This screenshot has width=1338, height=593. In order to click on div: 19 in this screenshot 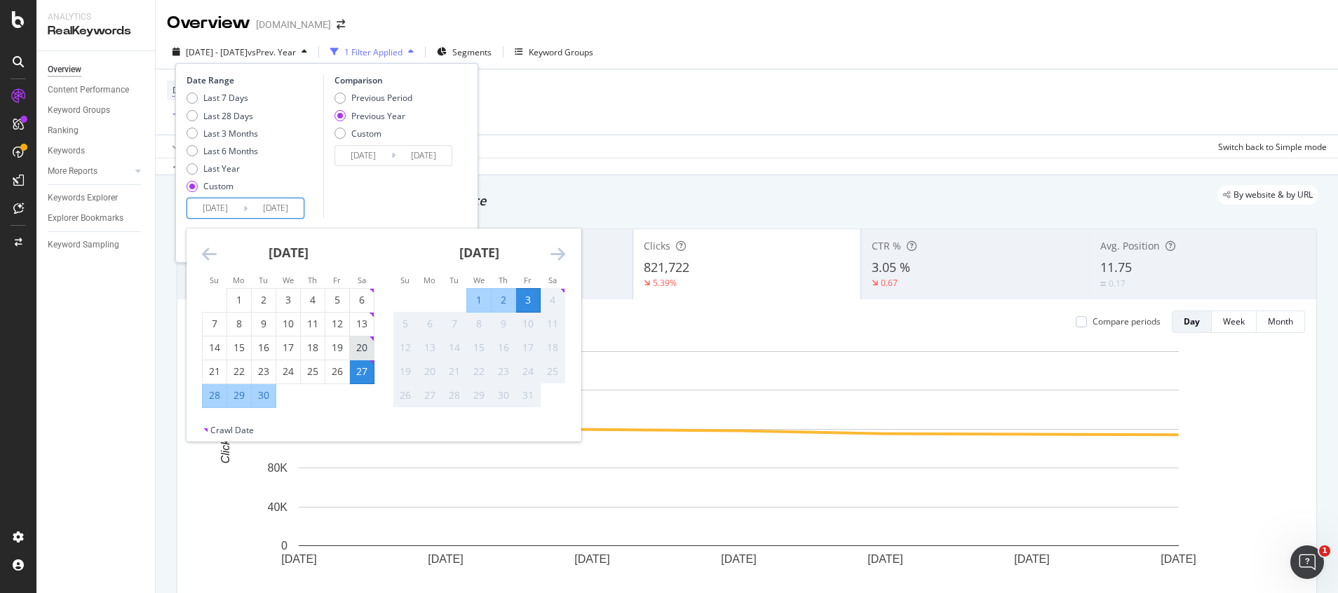, I will do `click(337, 348)`.